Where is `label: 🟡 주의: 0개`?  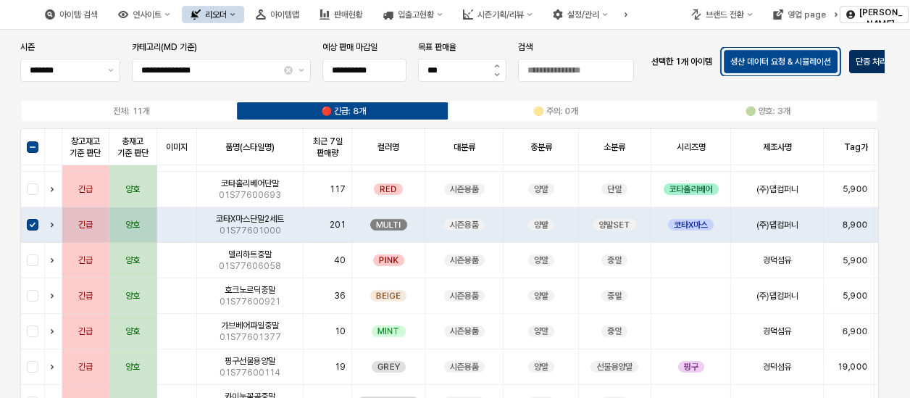
label: 🟡 주의: 0개 is located at coordinates (556, 111).